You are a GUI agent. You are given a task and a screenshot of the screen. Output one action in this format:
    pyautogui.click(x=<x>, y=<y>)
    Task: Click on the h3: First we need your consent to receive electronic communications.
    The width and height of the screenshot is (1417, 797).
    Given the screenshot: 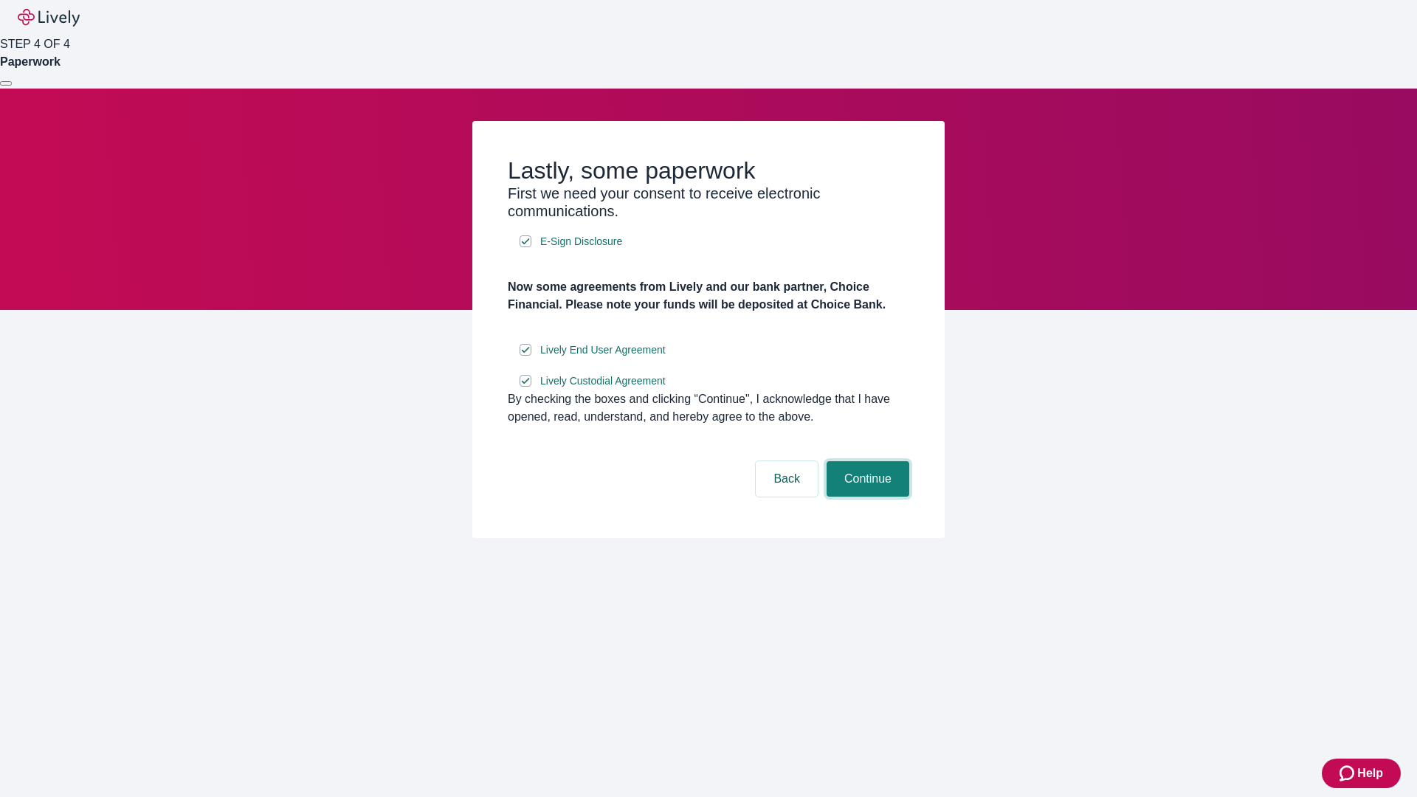 What is the action you would take?
    pyautogui.click(x=709, y=202)
    